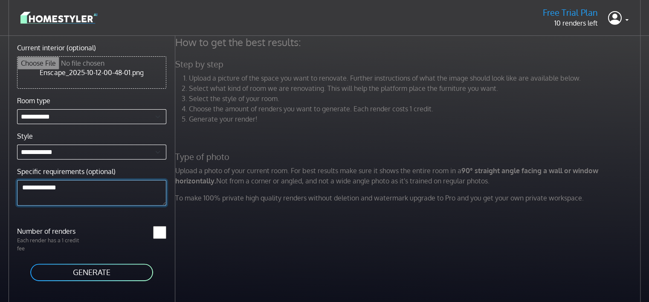 The image size is (649, 302). What do you see at coordinates (409, 157) in the screenshot?
I see `h5: Type of photo` at bounding box center [409, 157].